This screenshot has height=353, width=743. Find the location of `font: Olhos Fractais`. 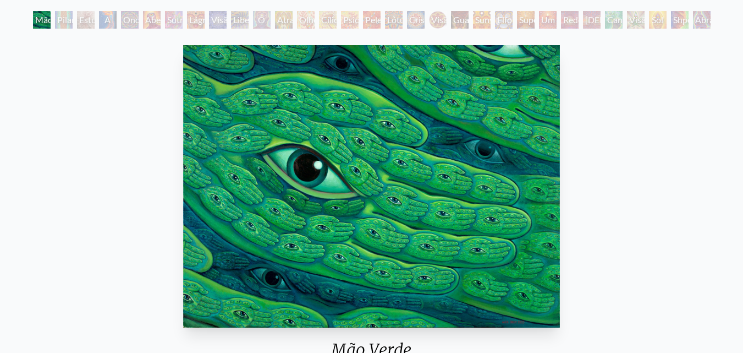

font: Olhos Fractais is located at coordinates (314, 26).